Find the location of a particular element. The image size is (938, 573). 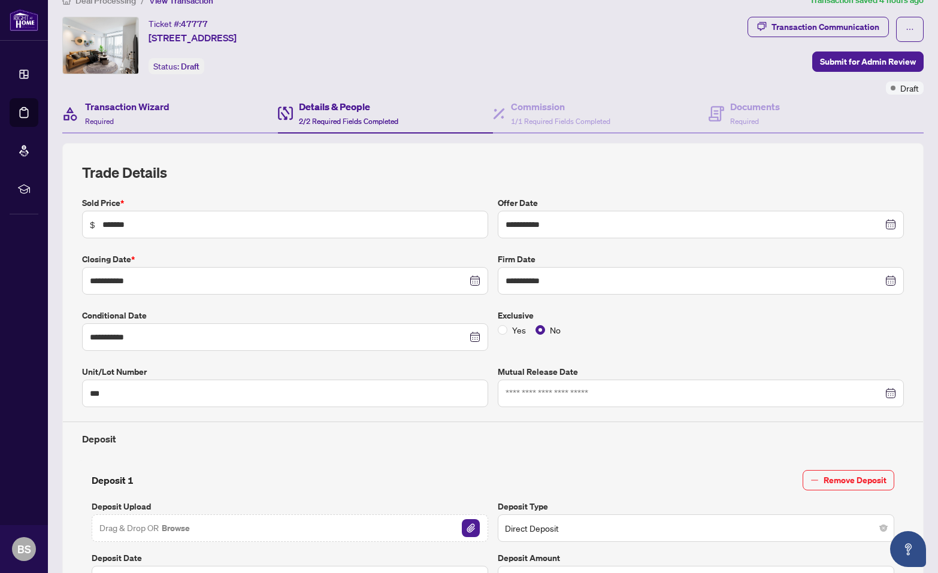

div: Transaction Communication is located at coordinates (826, 27).